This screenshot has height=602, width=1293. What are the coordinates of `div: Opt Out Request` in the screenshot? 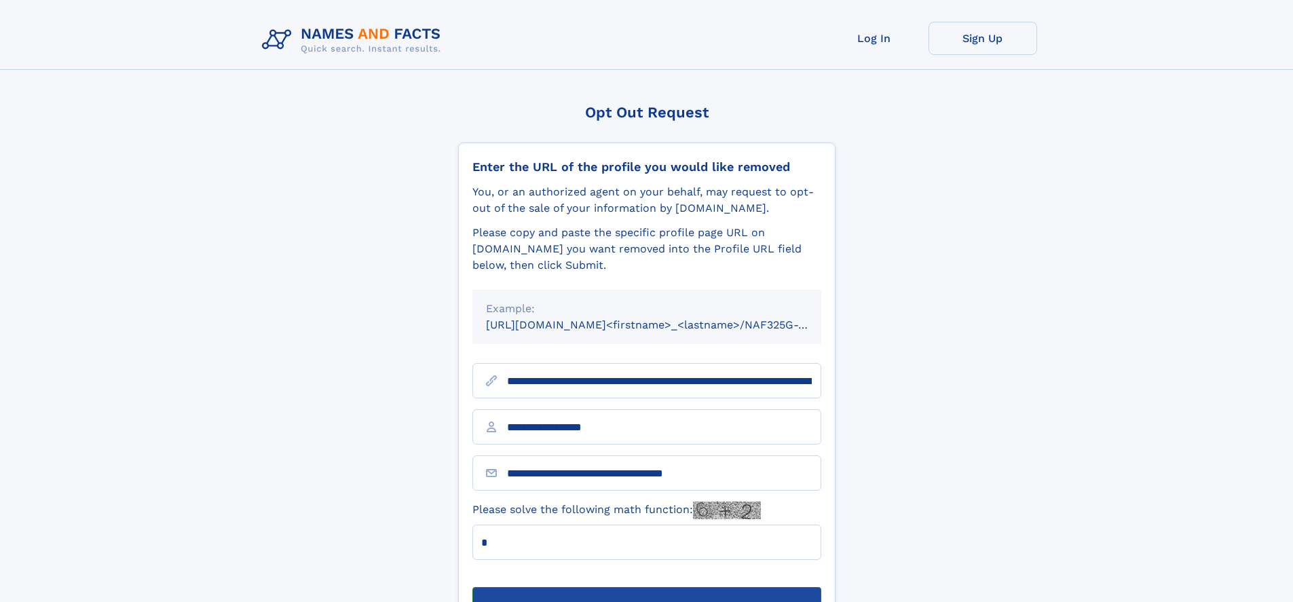 It's located at (647, 112).